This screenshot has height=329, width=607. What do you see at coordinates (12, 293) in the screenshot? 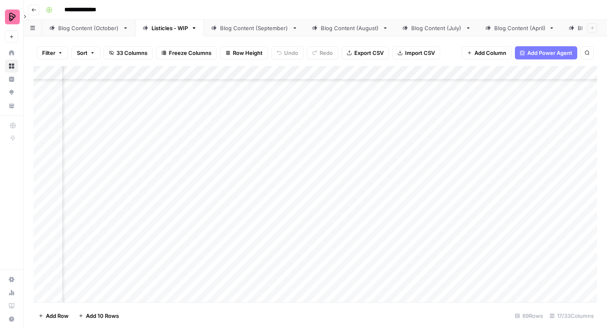
I see `a: Usage` at bounding box center [12, 293].